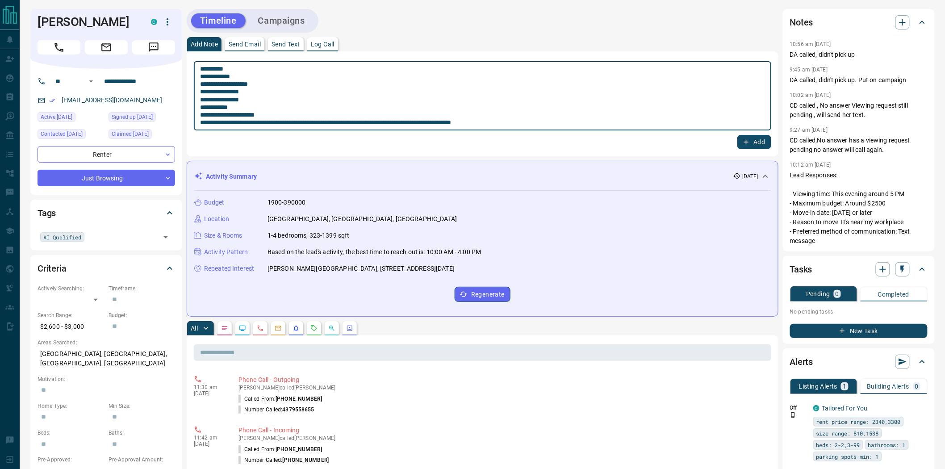 Image resolution: width=945 pixels, height=469 pixels. What do you see at coordinates (314, 328) in the screenshot?
I see `svg: Requests` at bounding box center [314, 328].